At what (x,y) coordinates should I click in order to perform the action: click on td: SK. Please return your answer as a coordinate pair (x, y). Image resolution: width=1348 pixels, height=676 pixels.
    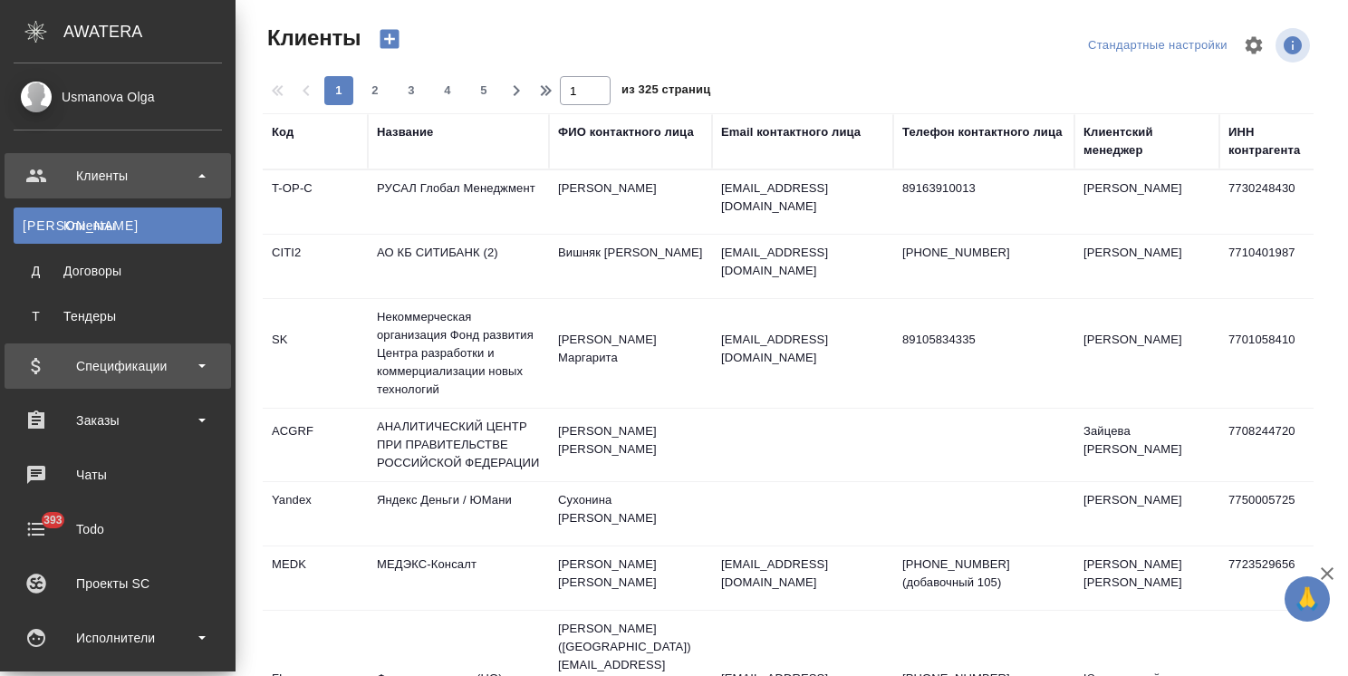
    Looking at the image, I should click on (315, 353).